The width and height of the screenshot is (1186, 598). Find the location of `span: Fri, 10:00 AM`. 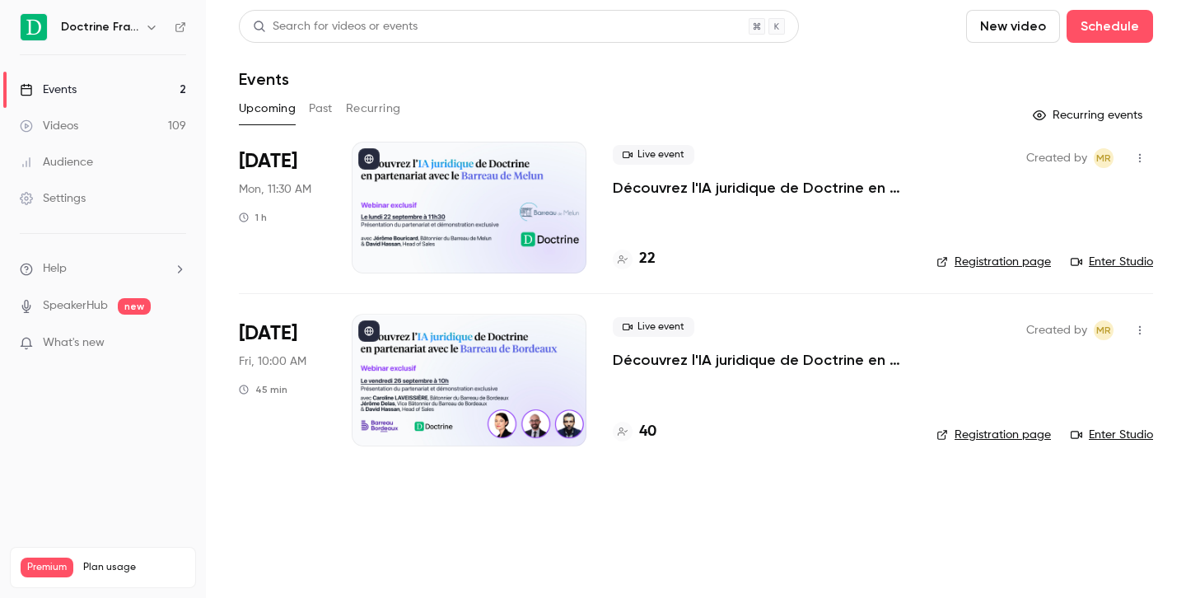

span: Fri, 10:00 AM is located at coordinates (273, 361).